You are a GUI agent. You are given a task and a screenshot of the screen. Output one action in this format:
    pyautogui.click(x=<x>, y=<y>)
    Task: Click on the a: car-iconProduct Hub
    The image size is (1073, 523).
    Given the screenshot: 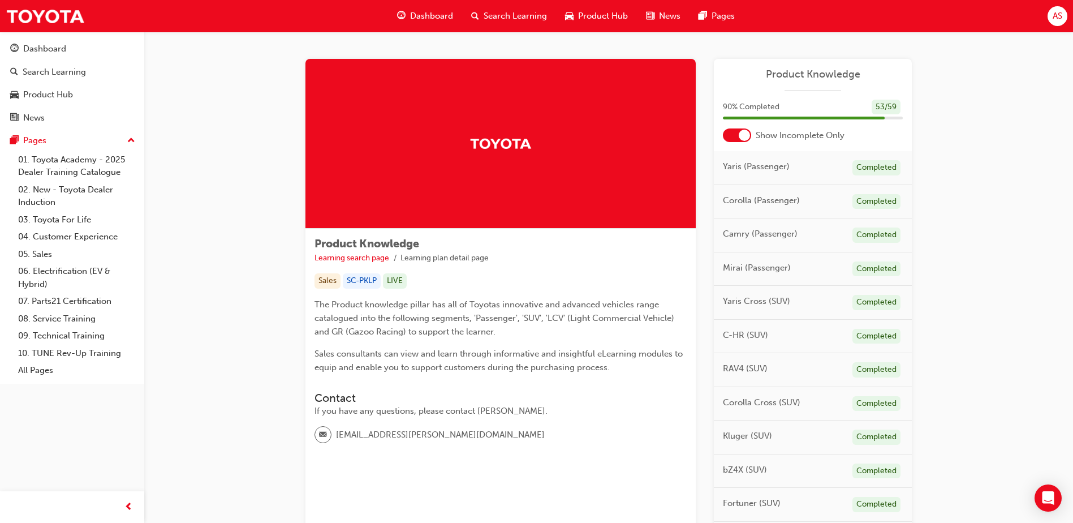 What is the action you would take?
    pyautogui.click(x=596, y=16)
    